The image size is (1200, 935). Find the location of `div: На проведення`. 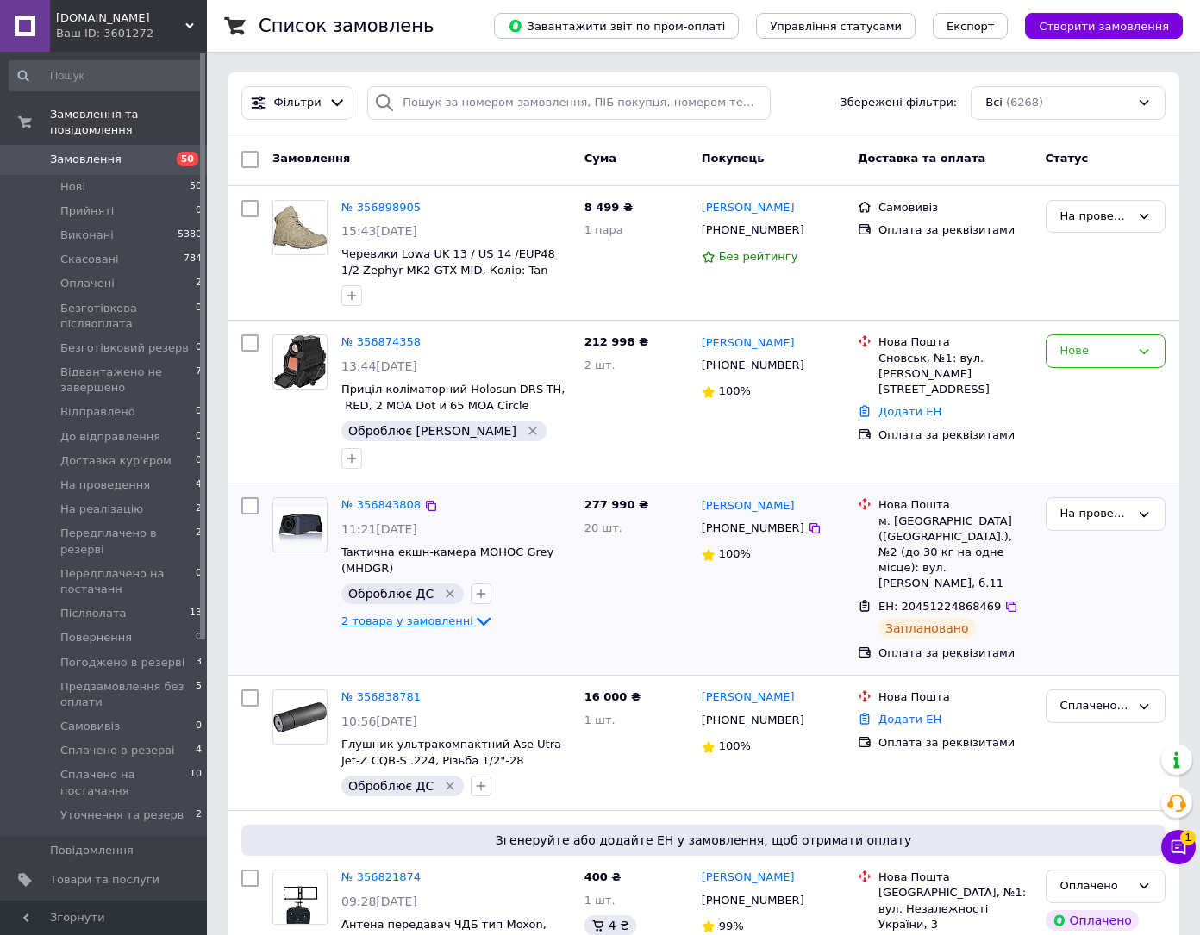

div: На проведення is located at coordinates (1095, 514).